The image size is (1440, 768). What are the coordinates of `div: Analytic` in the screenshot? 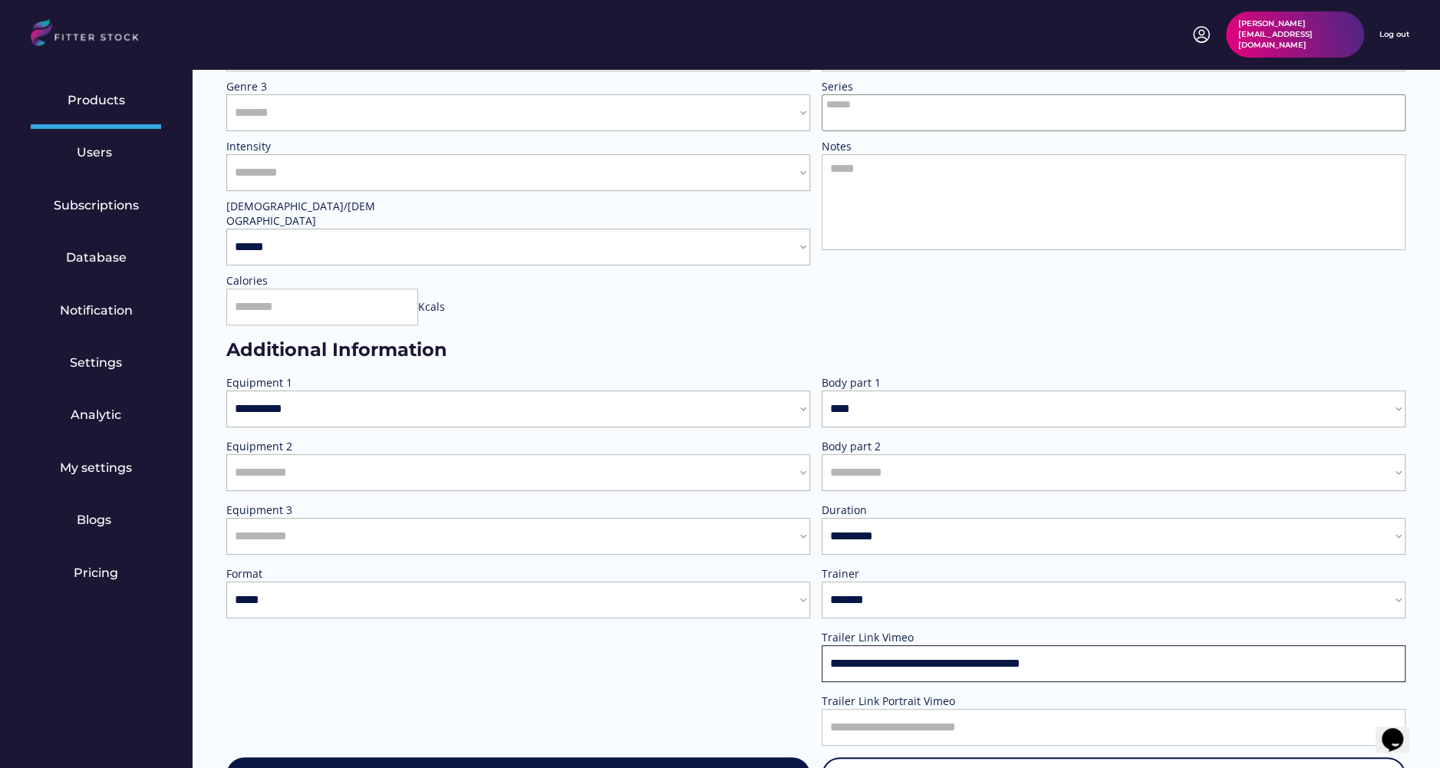 It's located at (96, 415).